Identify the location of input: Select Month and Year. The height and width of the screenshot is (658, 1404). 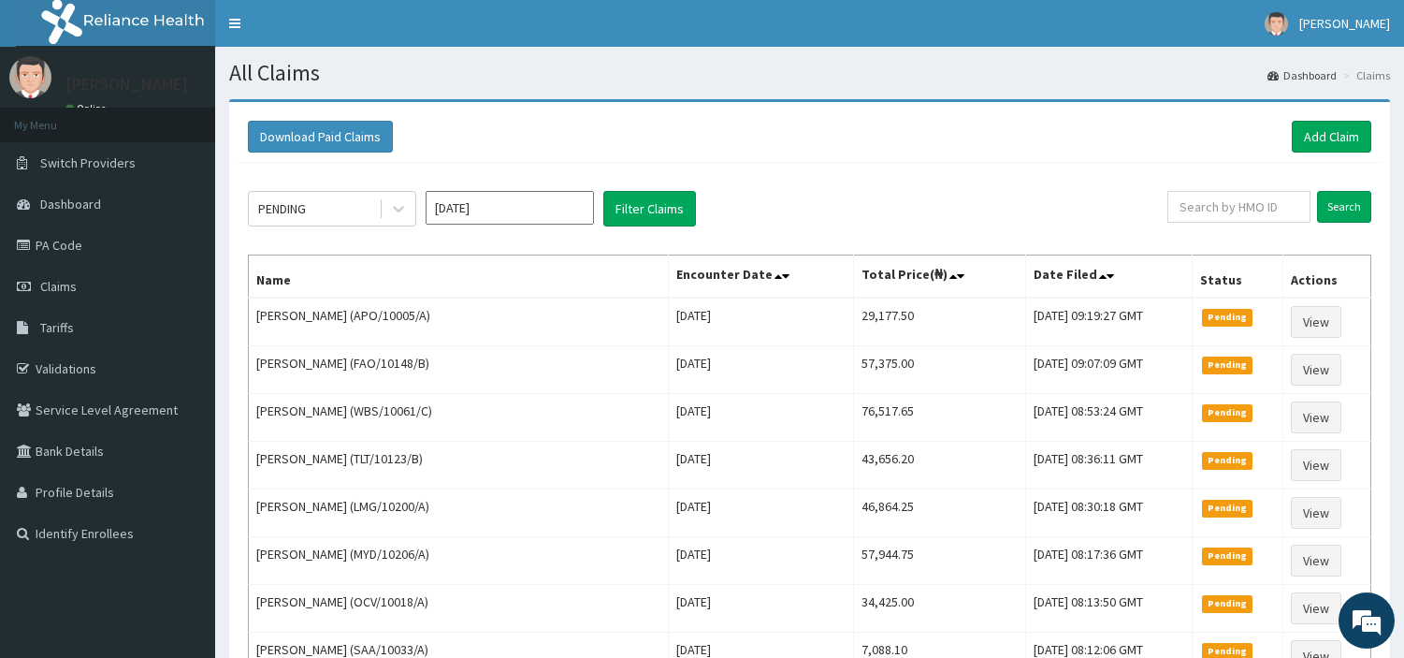
(510, 208).